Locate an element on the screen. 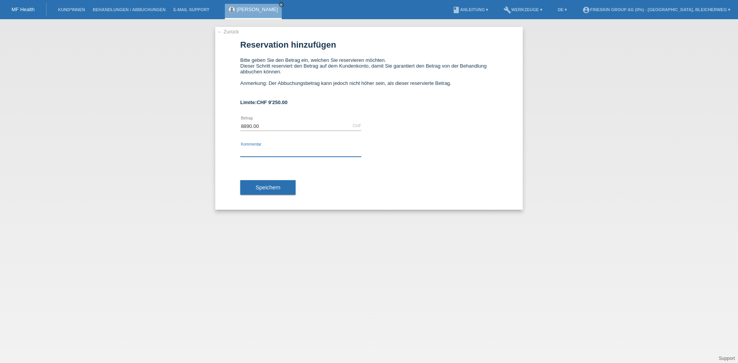  button: Speichern is located at coordinates (268, 188).